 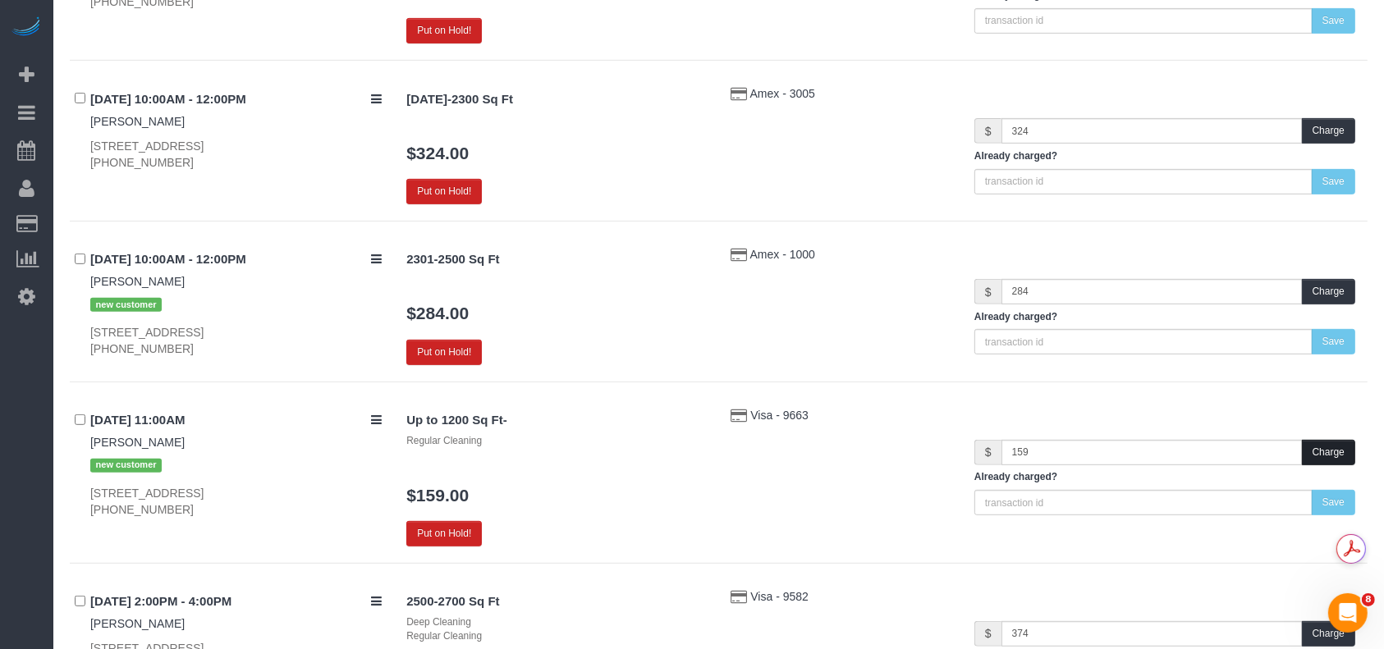 What do you see at coordinates (438, 313) in the screenshot?
I see `a: $284.00` at bounding box center [438, 313].